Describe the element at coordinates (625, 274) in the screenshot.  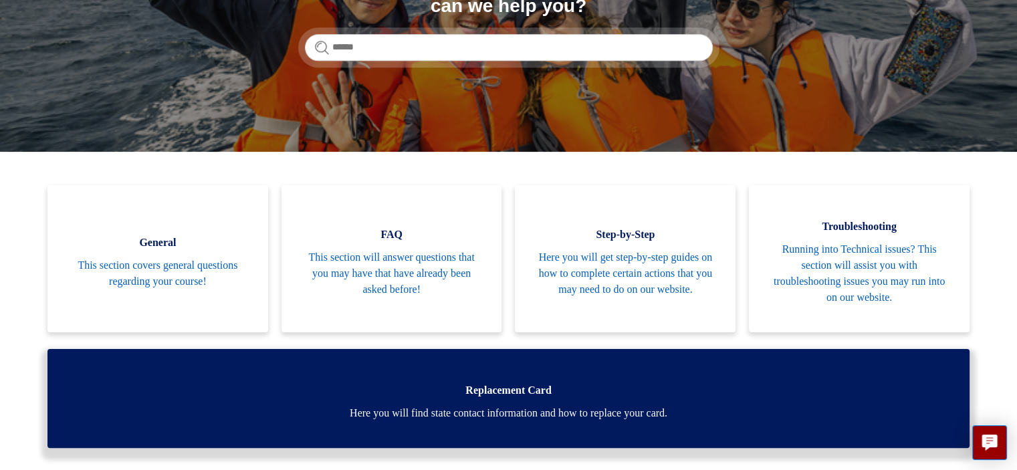
I see `span: Here you will get step-by-step guides on how to complete certain actions that you may need to do ...` at that location.